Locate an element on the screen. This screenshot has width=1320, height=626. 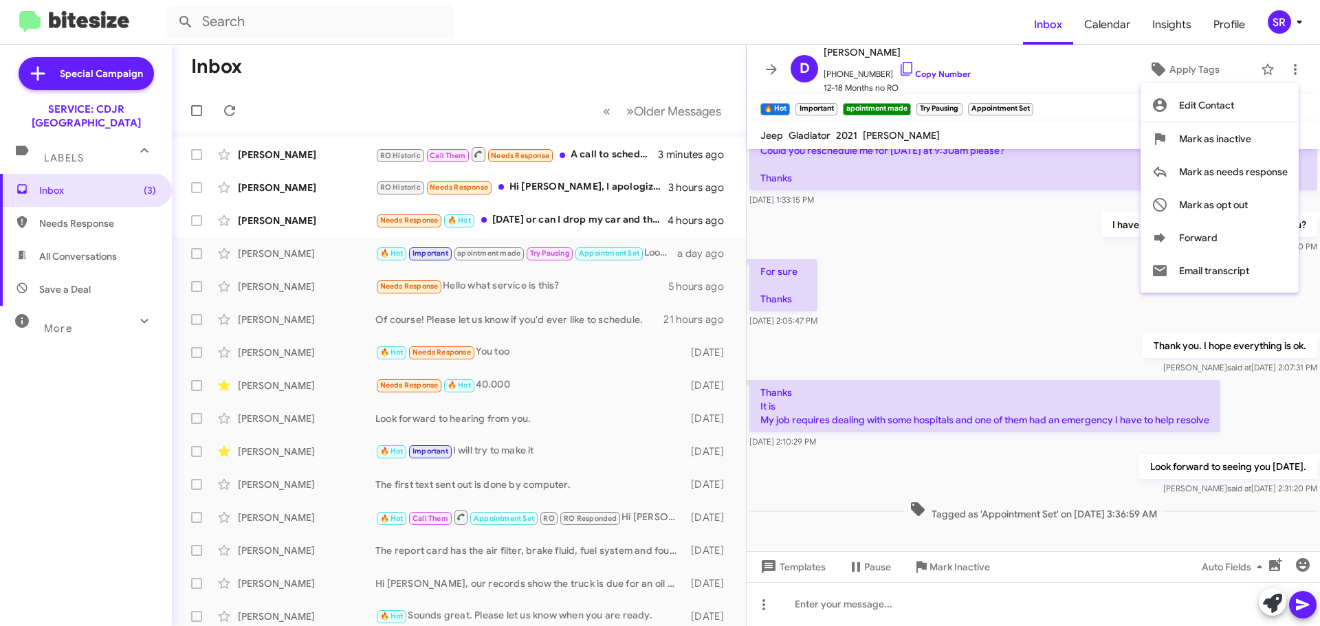
span: Mark as needs response is located at coordinates (1233, 172).